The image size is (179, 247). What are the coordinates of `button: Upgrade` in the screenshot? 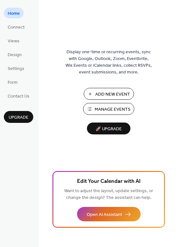 It's located at (19, 117).